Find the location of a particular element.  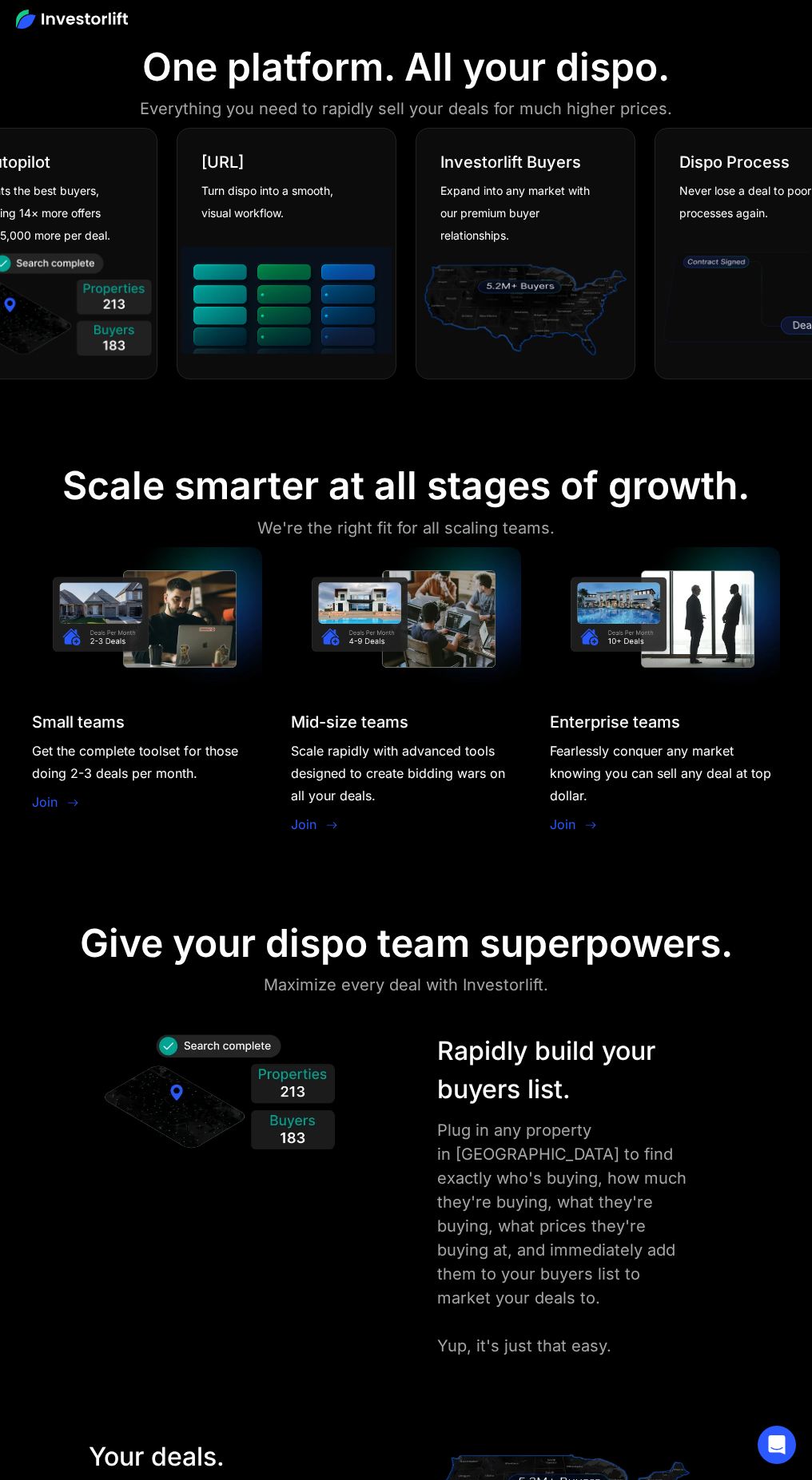

div: Everything you need to rapidly sell your deals for much higher prices. is located at coordinates (406, 109).